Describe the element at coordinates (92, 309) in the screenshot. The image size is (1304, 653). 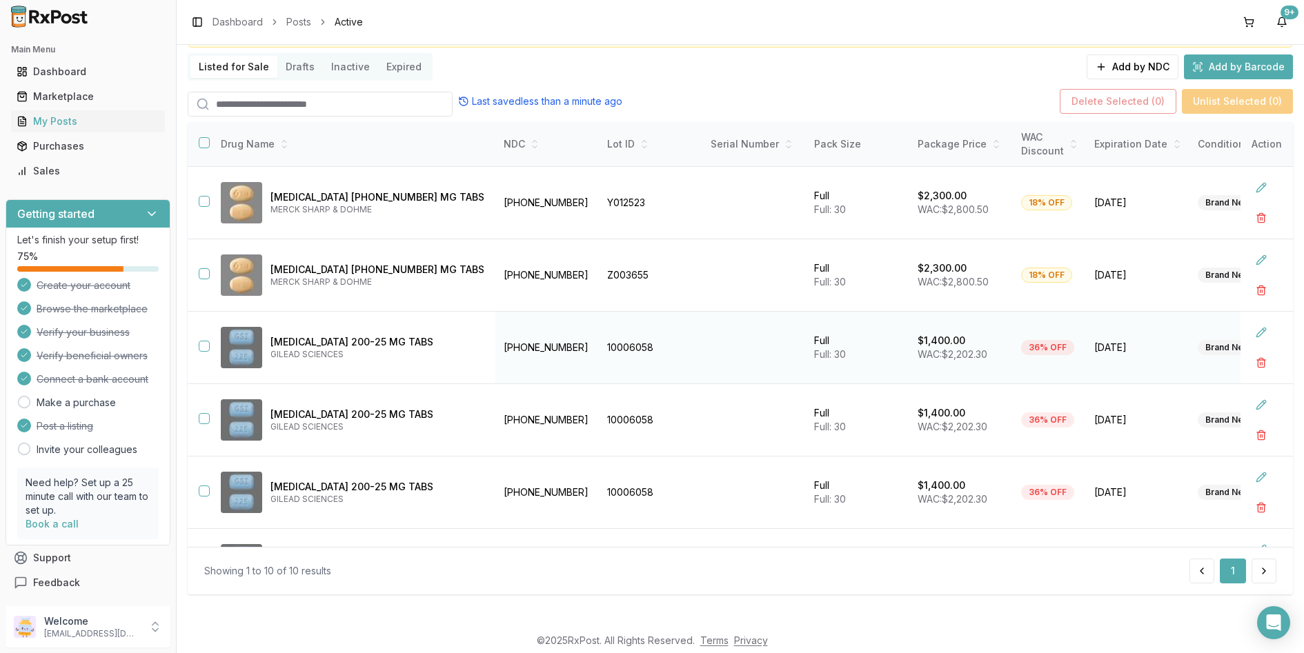
I see `span: Browse the marketplace` at that location.